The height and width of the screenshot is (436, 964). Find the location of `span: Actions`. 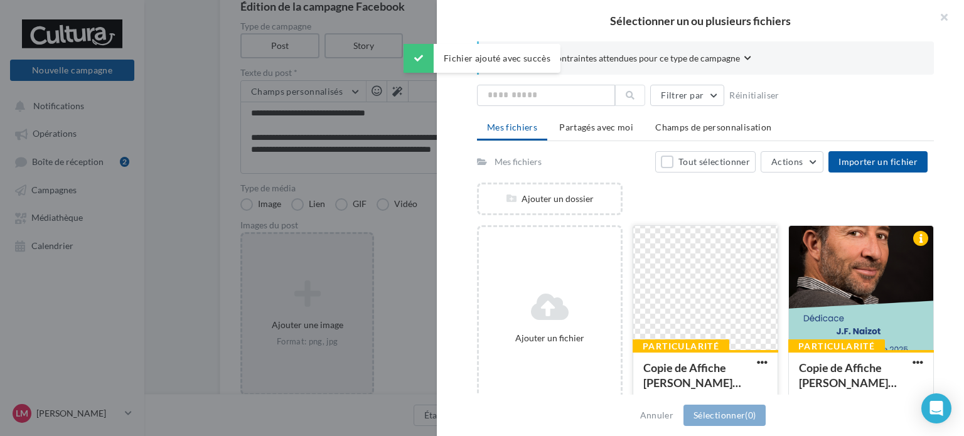

span: Actions is located at coordinates (787, 161).